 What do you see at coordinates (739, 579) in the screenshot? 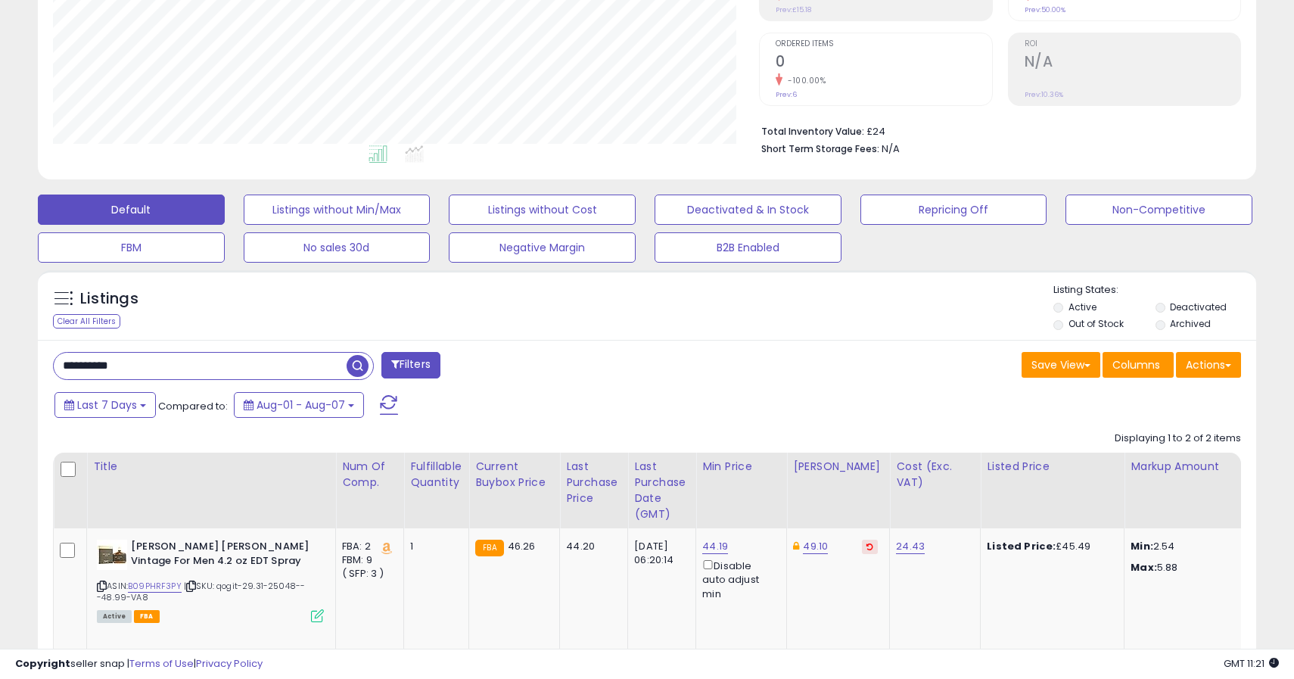
I see `div: Disable auto adjust min` at bounding box center [739, 579].